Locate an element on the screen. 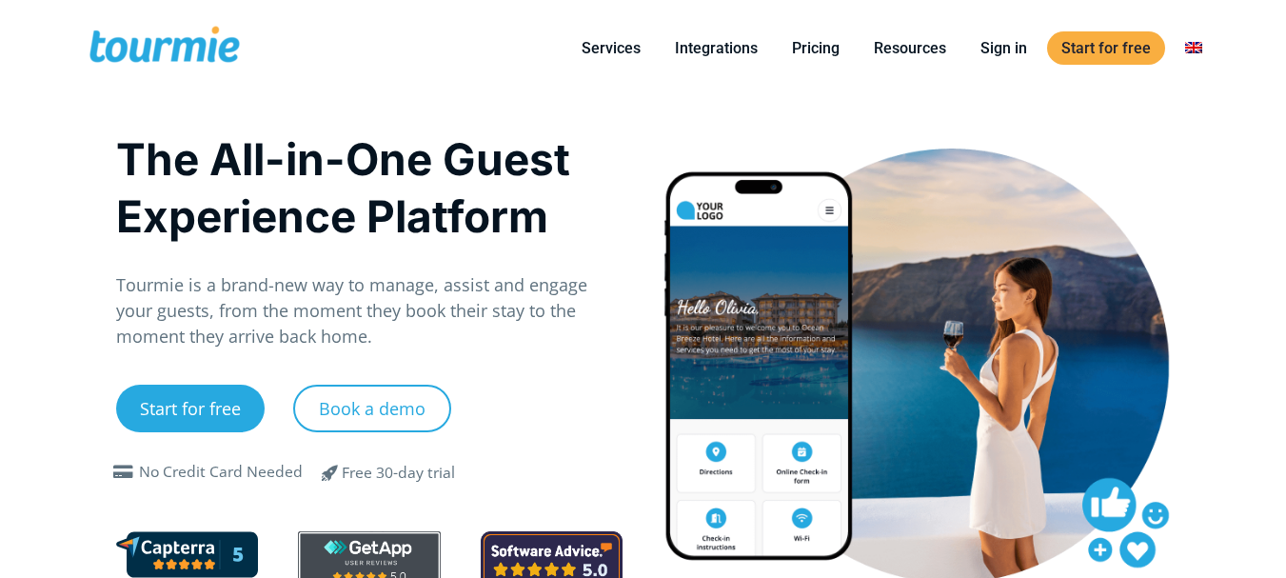 The image size is (1286, 578). div: No Credit Card Needed is located at coordinates (221, 472).